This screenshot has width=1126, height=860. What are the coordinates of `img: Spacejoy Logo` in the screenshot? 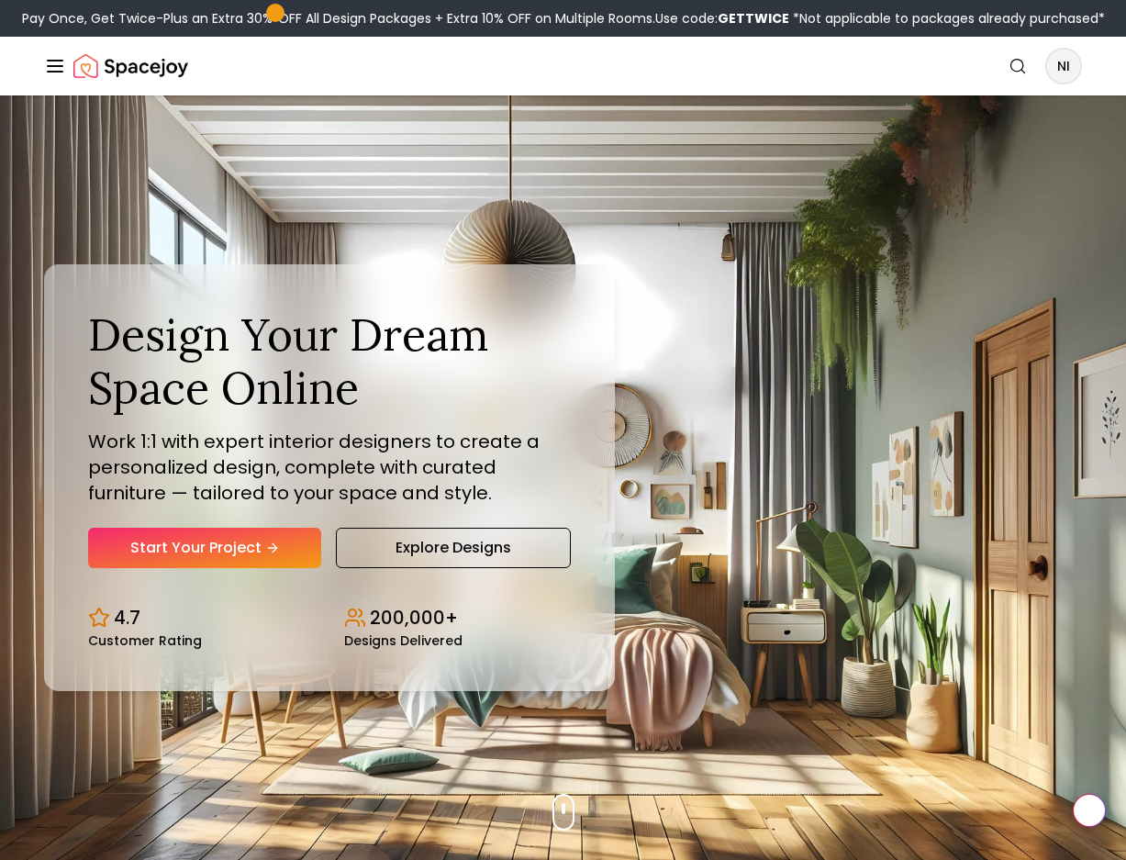 It's located at (130, 66).